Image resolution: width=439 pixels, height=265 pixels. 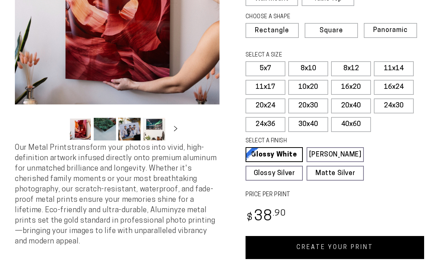 I want to click on label: 10x20, so click(x=308, y=88).